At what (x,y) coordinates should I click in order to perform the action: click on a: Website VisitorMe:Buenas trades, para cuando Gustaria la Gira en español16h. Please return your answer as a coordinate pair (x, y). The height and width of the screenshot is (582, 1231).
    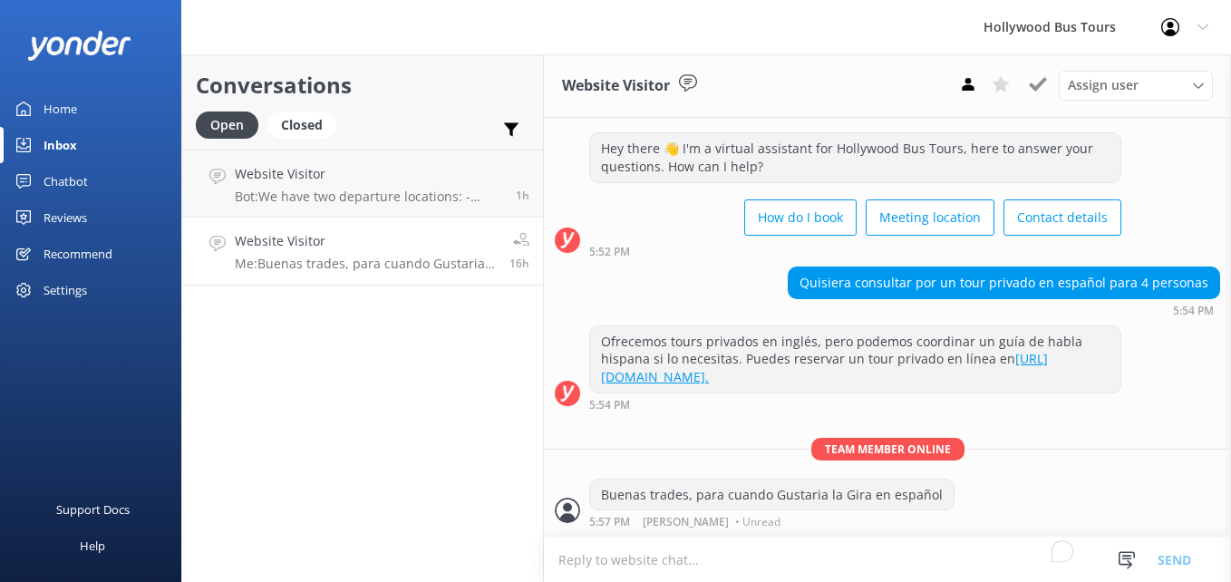
    Looking at the image, I should click on (363, 251).